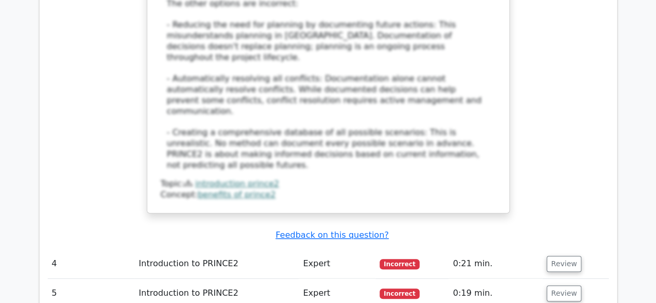 The height and width of the screenshot is (303, 656). What do you see at coordinates (332, 235) in the screenshot?
I see `a: Feedback on this question?` at bounding box center [332, 235].